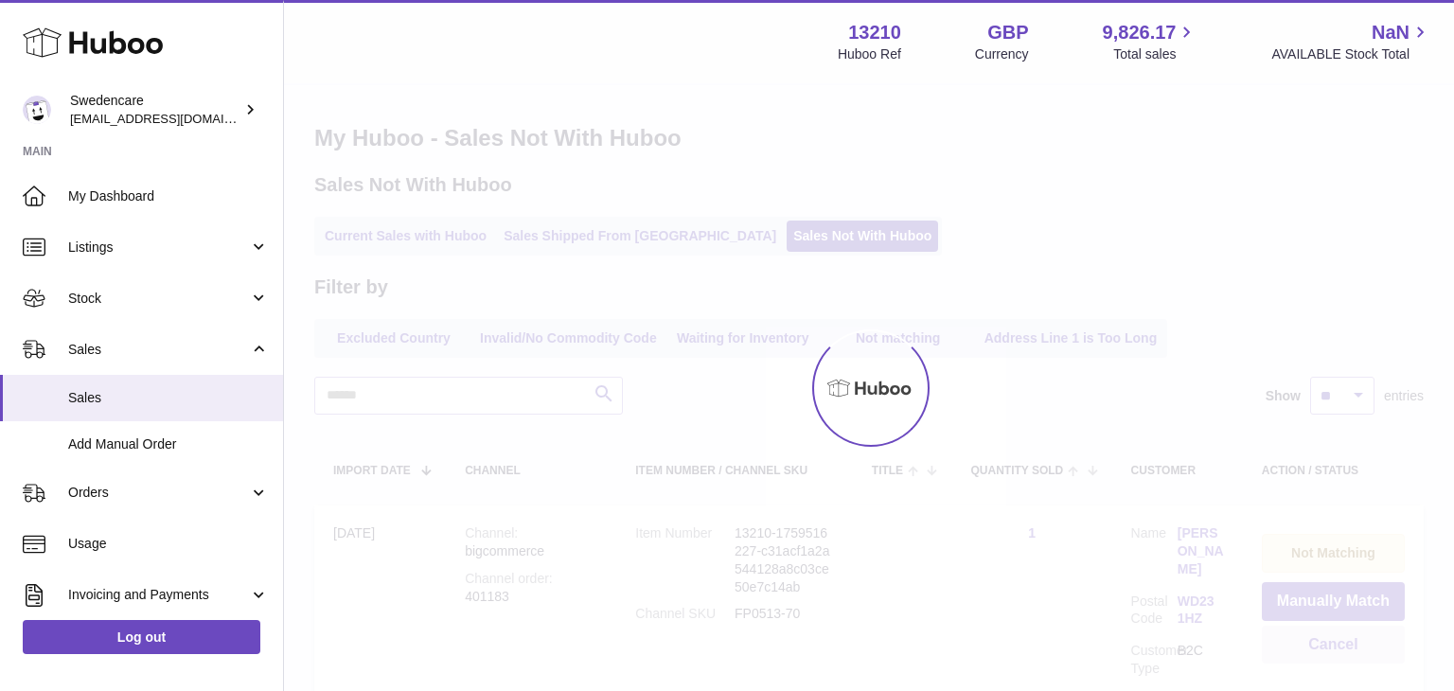 This screenshot has height=691, width=1454. Describe the element at coordinates (1007, 32) in the screenshot. I see `strong: GBP` at that location.